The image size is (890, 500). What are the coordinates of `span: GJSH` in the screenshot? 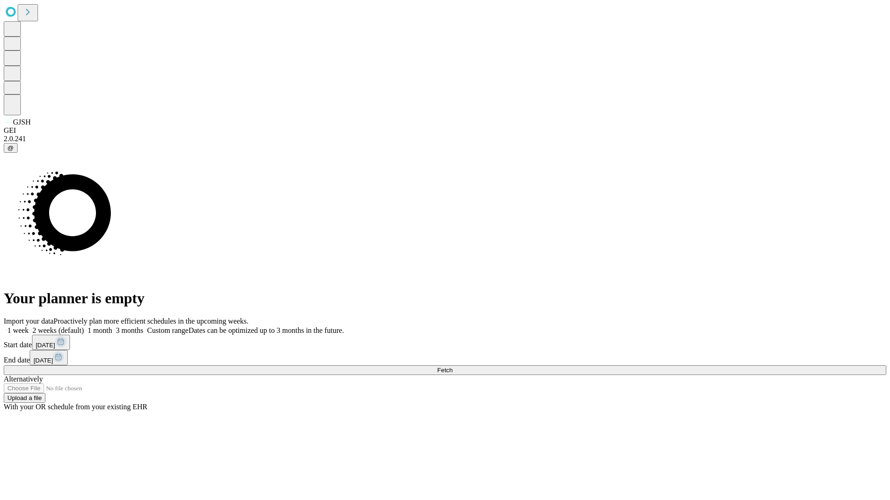 It's located at (22, 122).